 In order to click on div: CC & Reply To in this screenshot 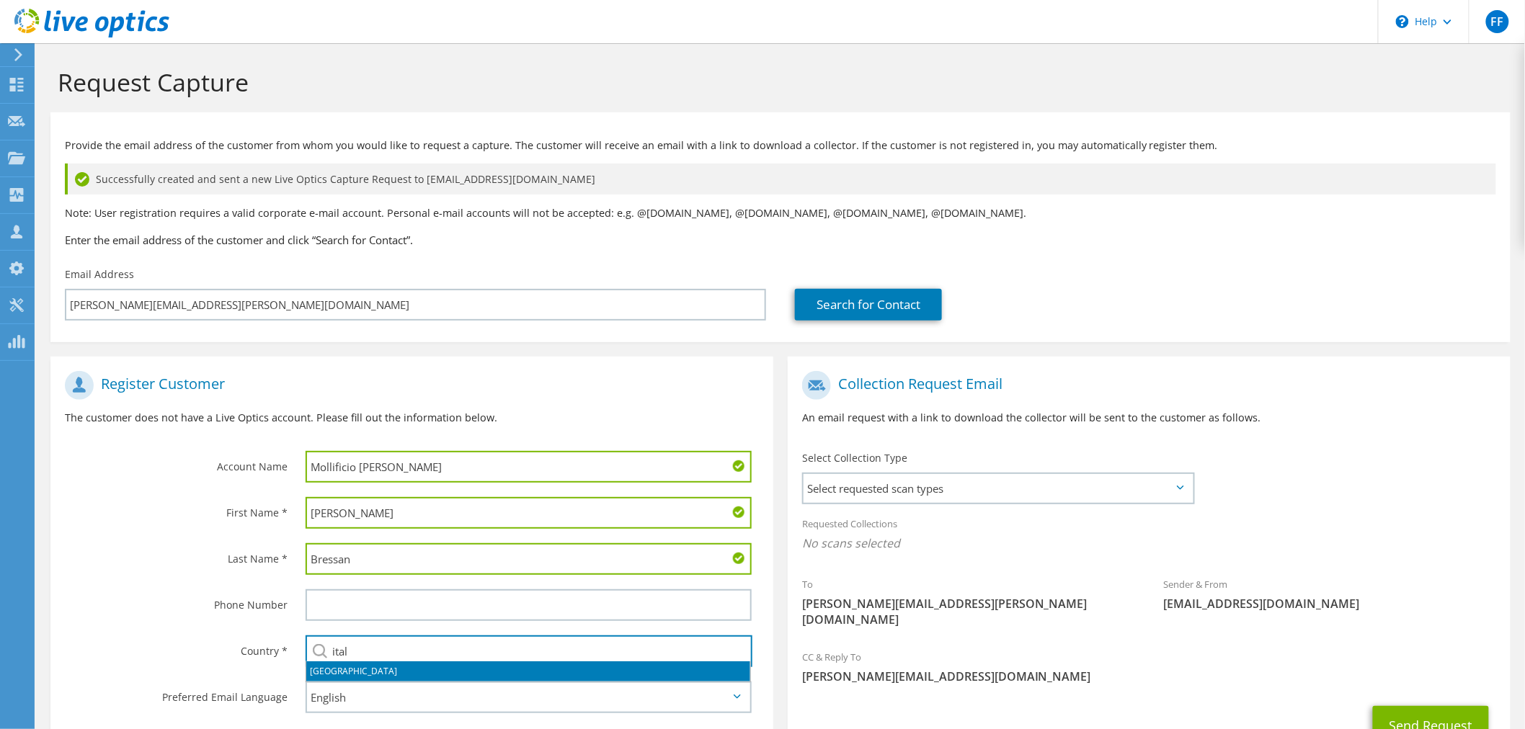, I will do `click(1149, 667)`.